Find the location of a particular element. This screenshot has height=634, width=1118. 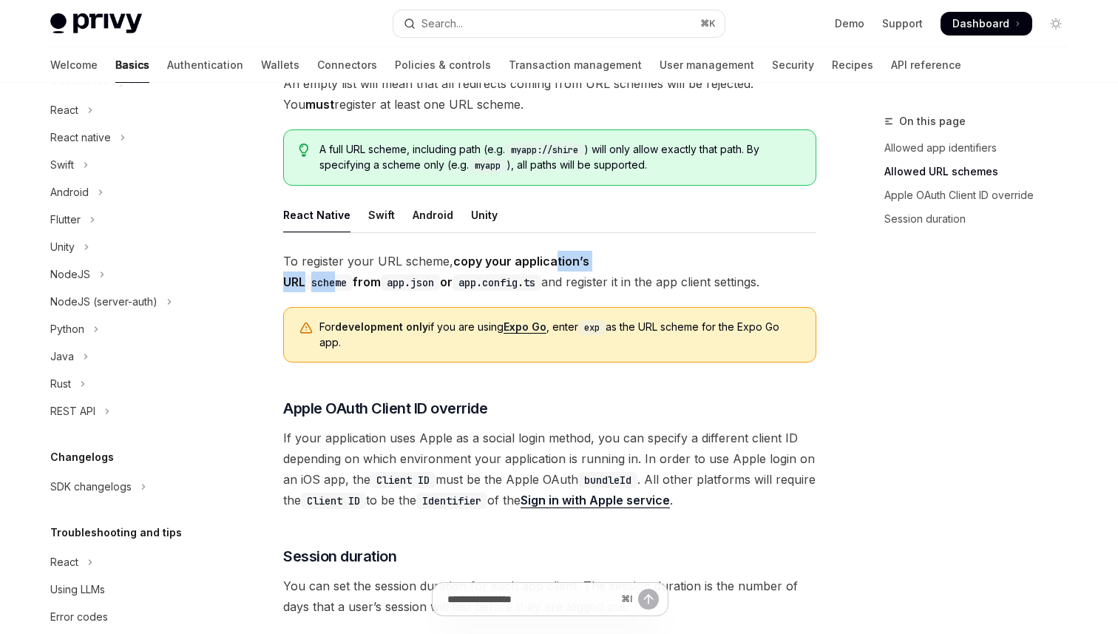

a: Using LLMs is located at coordinates (133, 589).